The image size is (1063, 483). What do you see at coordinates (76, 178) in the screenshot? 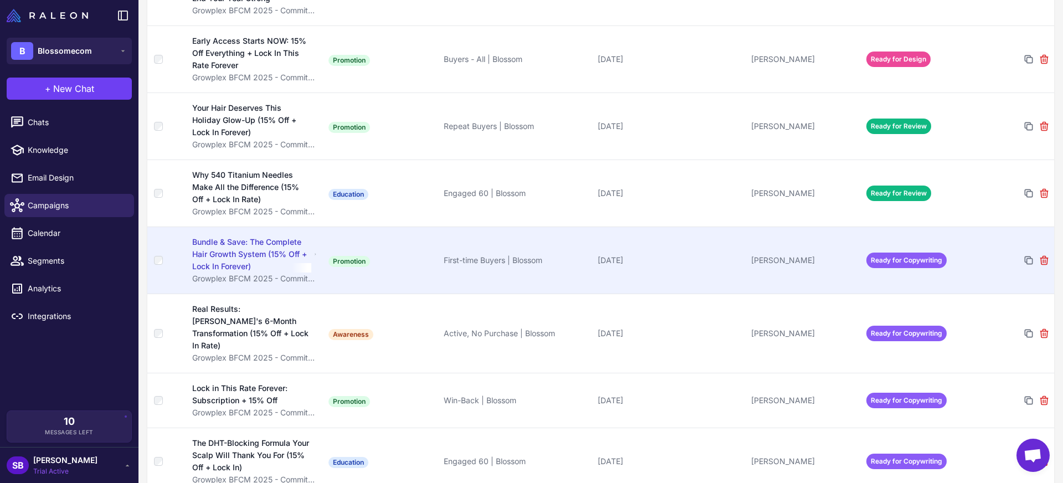
I see `span: Email Design` at bounding box center [76, 178].